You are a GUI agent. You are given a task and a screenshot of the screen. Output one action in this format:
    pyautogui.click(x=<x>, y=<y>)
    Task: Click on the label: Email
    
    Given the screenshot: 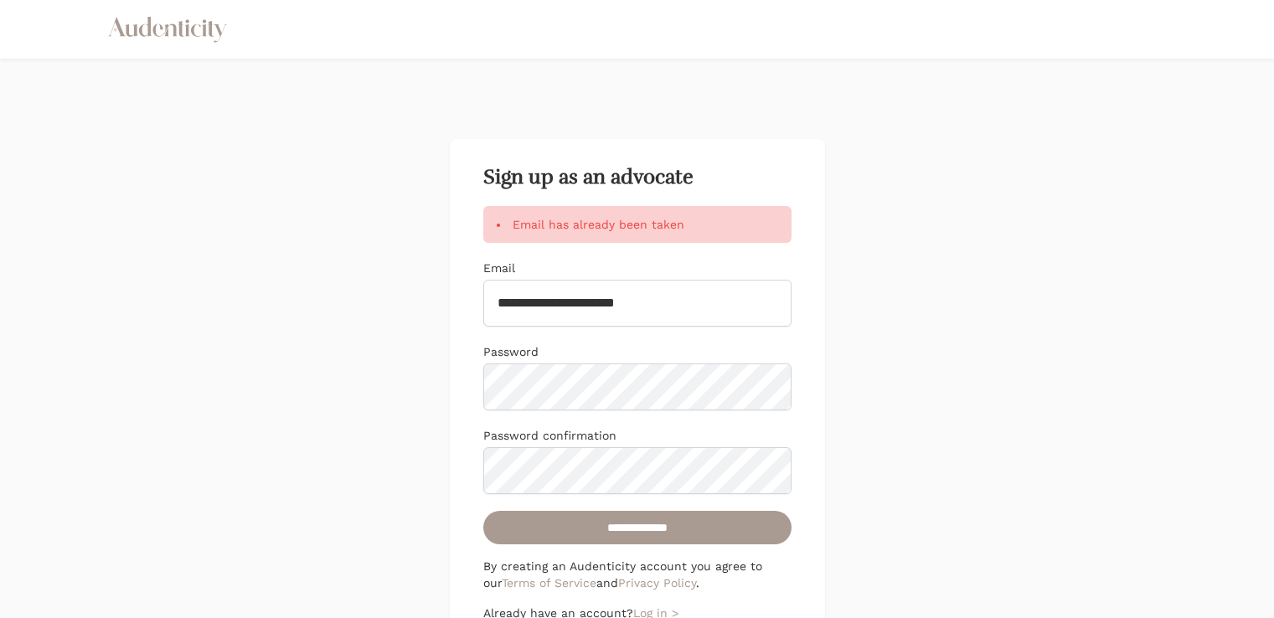 What is the action you would take?
    pyautogui.click(x=499, y=268)
    